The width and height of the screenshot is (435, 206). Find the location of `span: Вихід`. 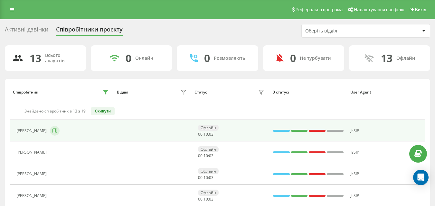

span: Вихід is located at coordinates (420, 10).